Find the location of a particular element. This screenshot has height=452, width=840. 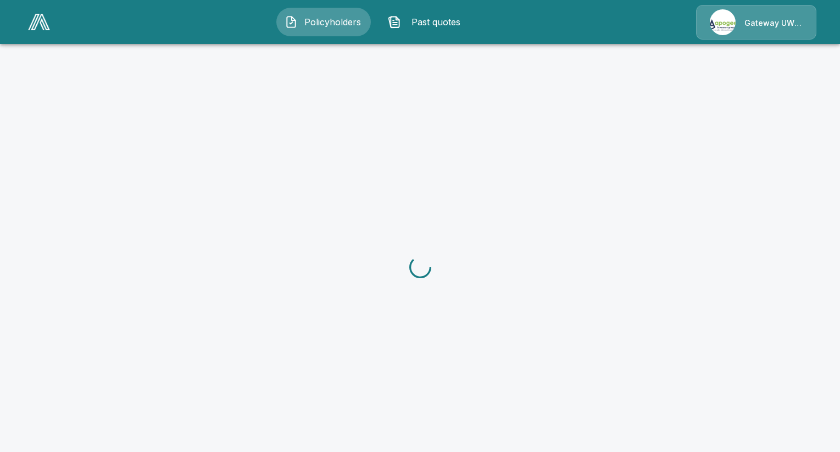

a: Policyholders IconPolicyholders is located at coordinates (324, 22).